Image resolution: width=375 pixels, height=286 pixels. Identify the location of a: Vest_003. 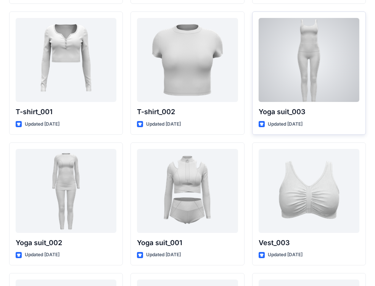
(309, 191).